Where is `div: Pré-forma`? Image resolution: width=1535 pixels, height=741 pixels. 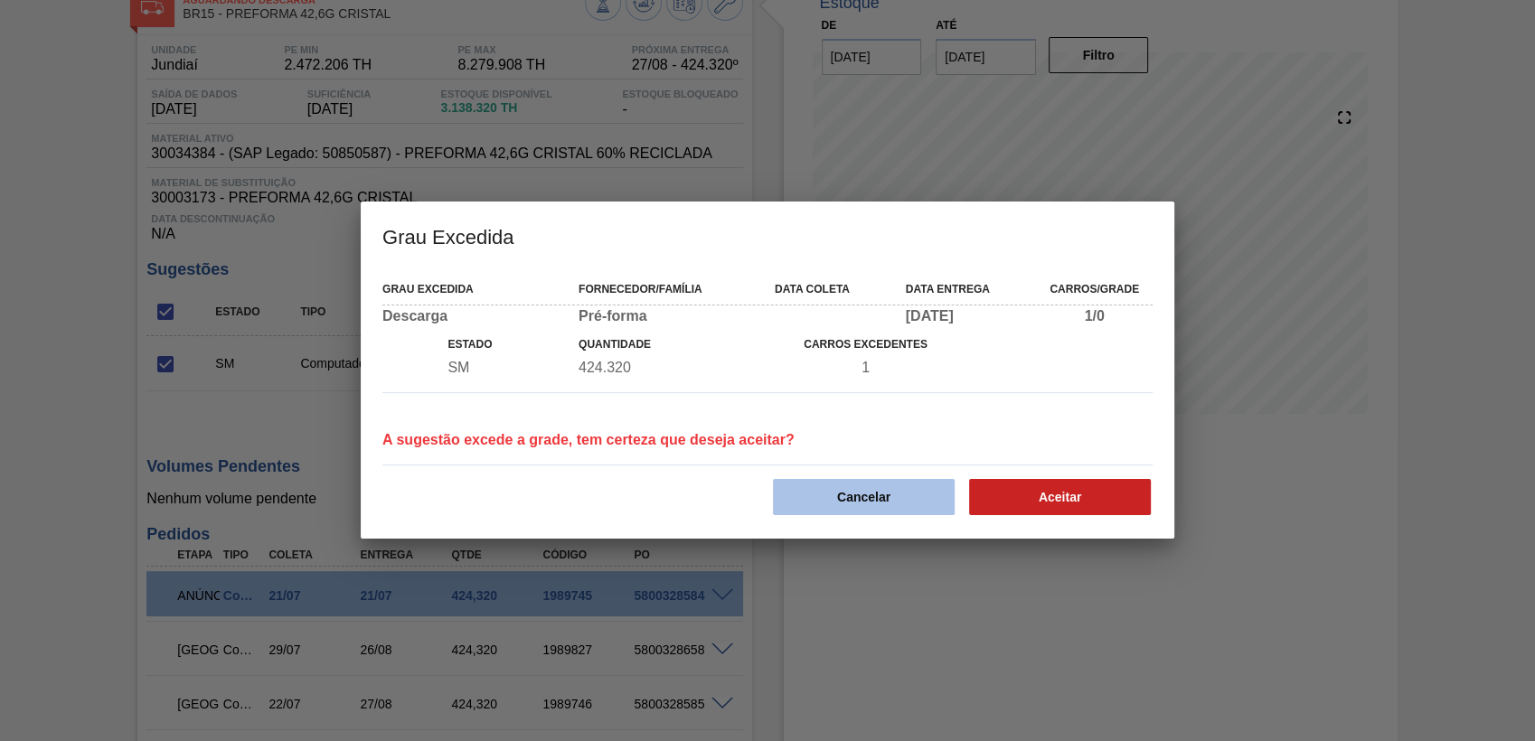 div: Pré-forma is located at coordinates (669, 316).